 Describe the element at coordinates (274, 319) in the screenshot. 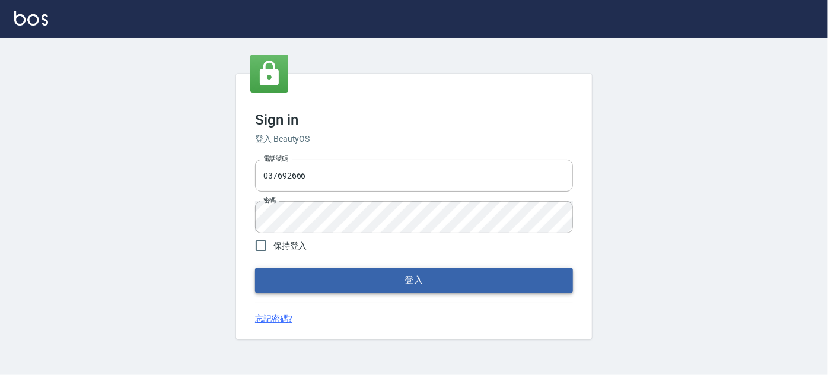

I see `a: 忘記密碼?` at that location.